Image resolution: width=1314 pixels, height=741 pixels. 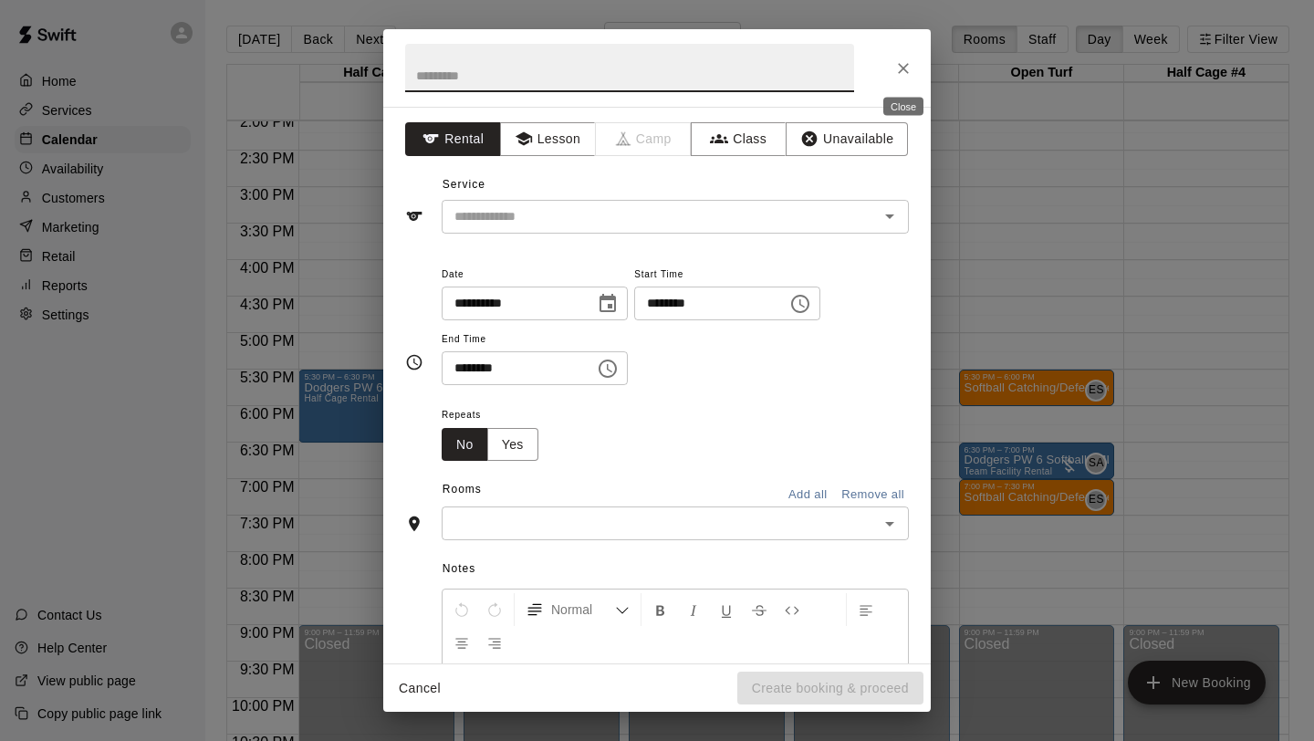 What do you see at coordinates (903, 107) in the screenshot?
I see `div: Close` at bounding box center [903, 107].